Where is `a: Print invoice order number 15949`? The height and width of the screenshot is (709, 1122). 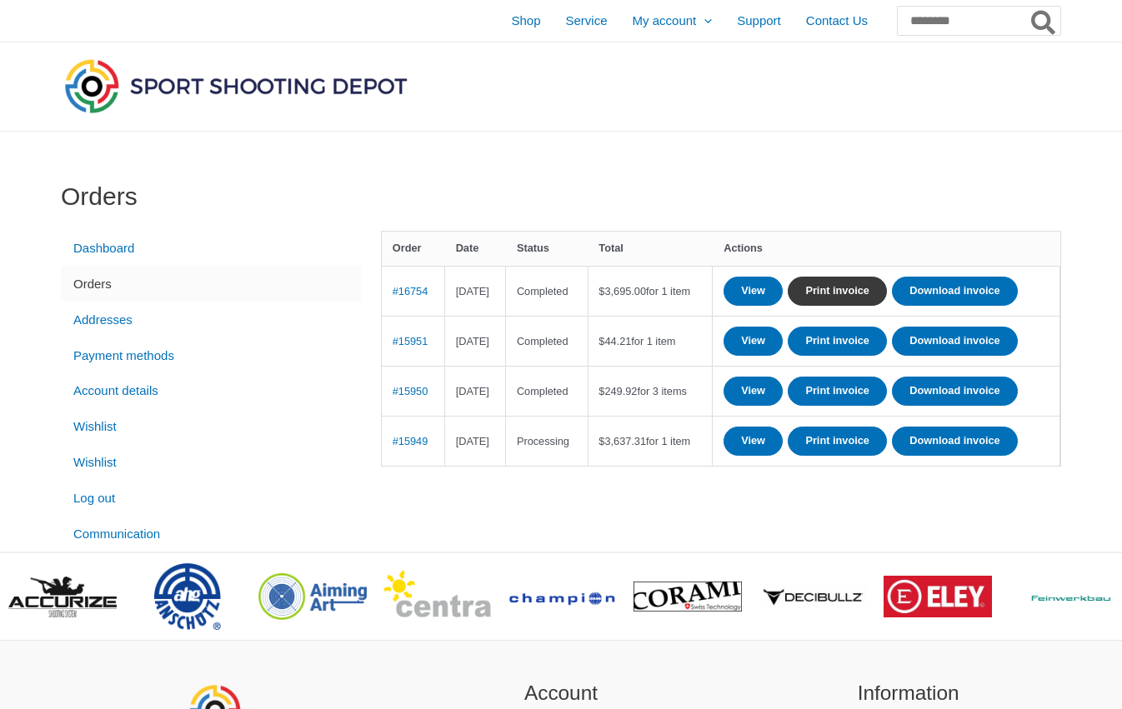
a: Print invoice order number 15949 is located at coordinates (837, 441).